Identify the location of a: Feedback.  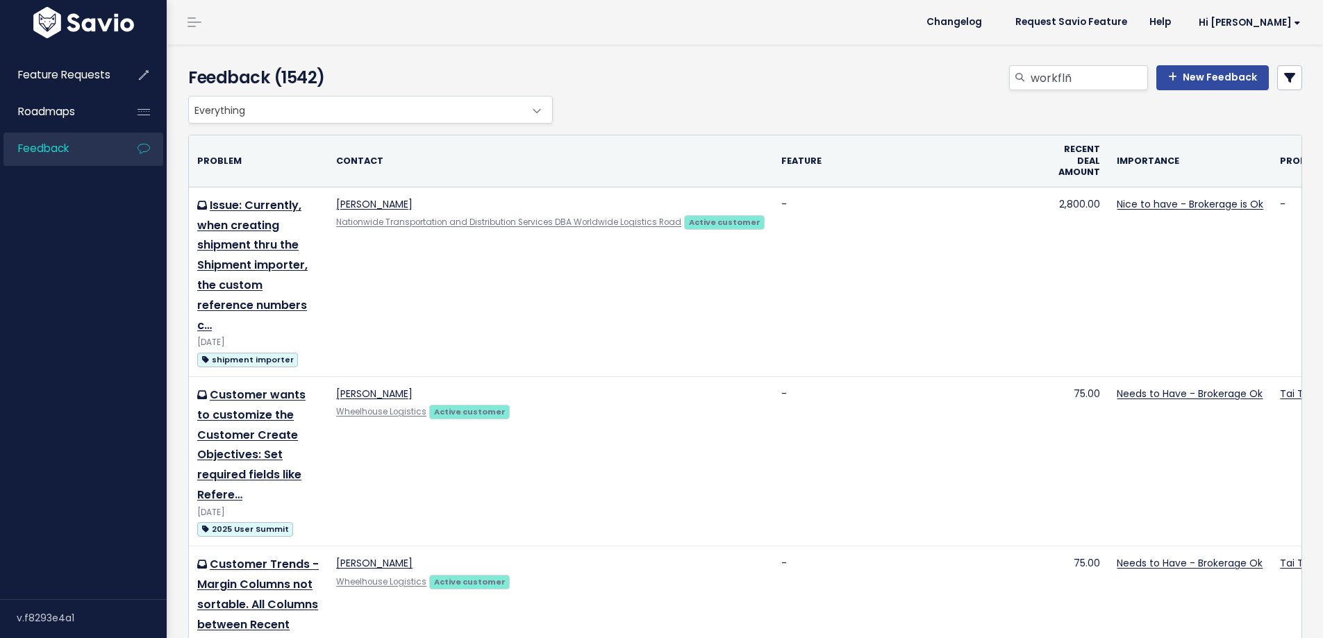
(59, 149).